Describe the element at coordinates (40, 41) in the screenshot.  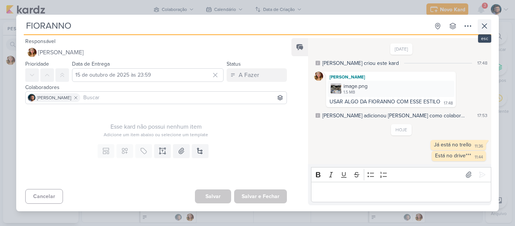
I see `label: Responsável` at that location.